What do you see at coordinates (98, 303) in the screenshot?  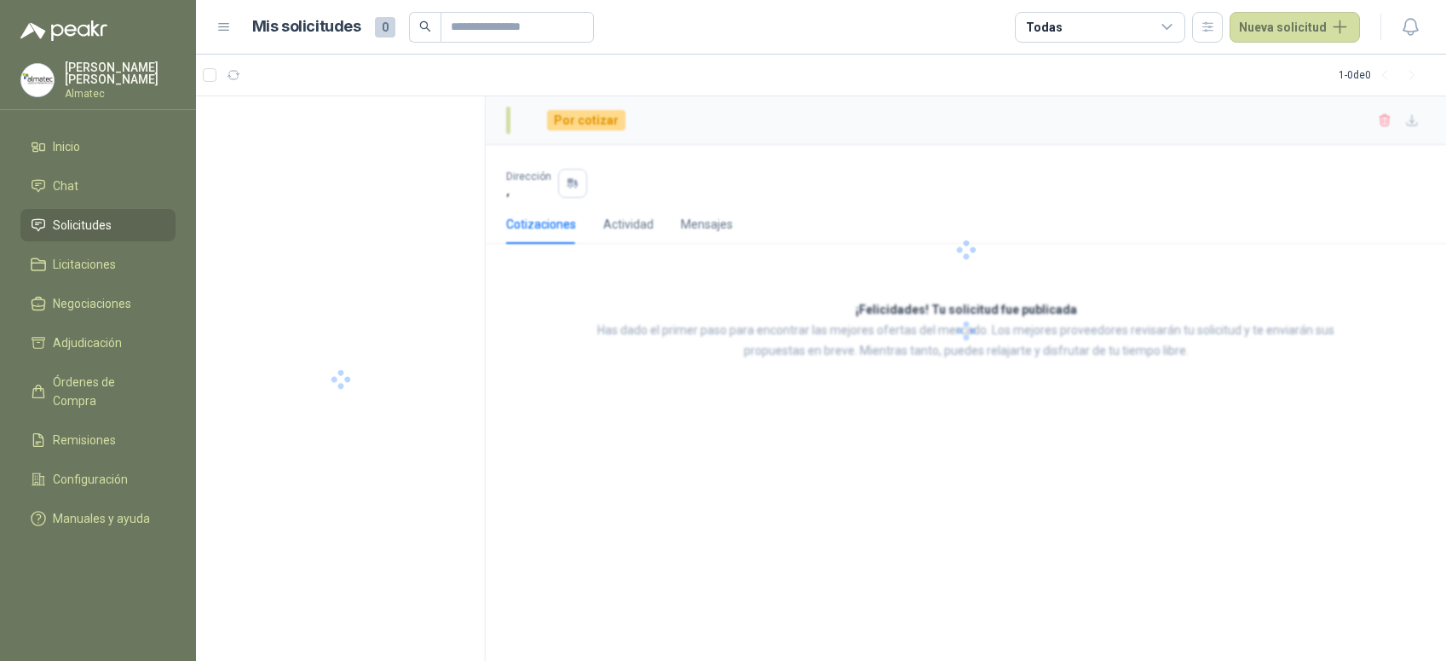 I see `a: Negociaciones` at bounding box center [98, 303].